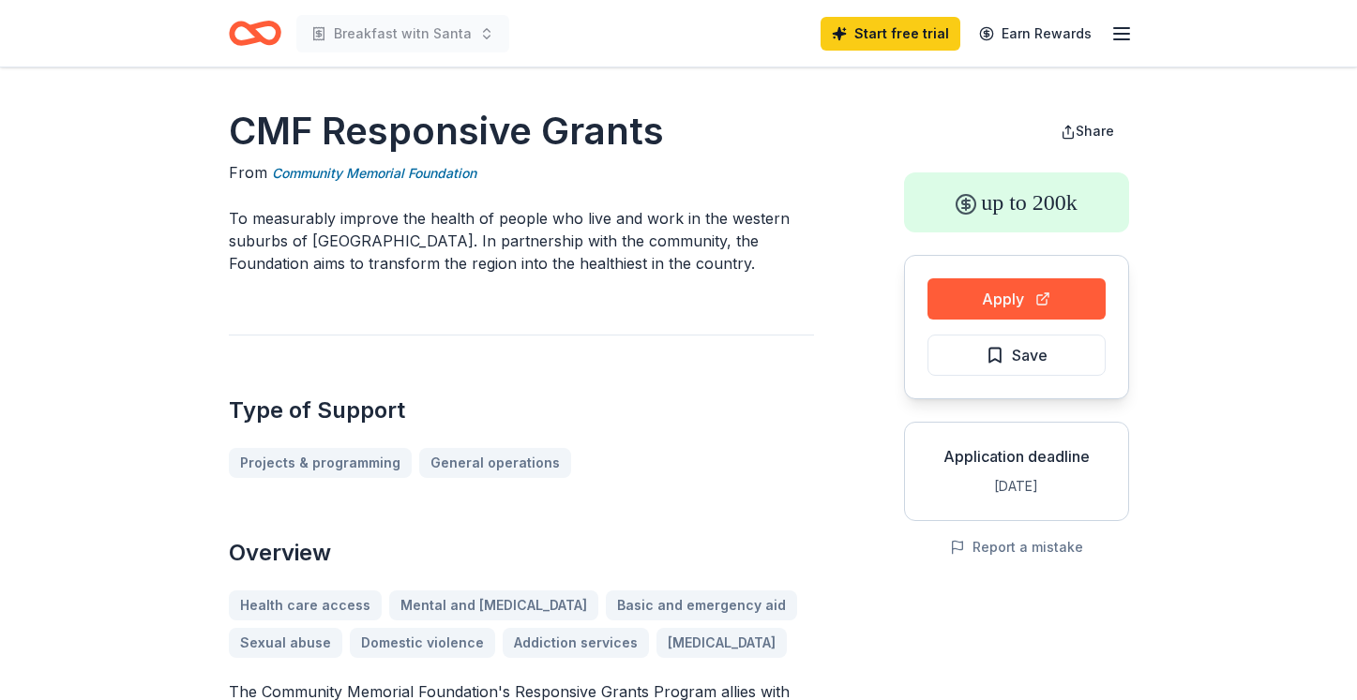  I want to click on h2: Overview, so click(521, 553).